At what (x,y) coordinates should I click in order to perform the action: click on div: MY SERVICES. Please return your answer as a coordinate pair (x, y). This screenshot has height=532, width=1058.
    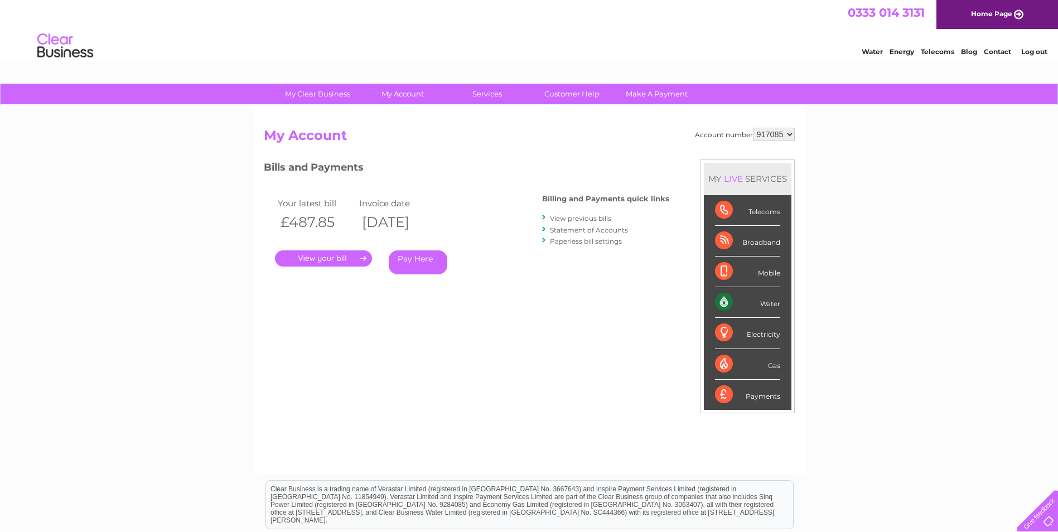
    Looking at the image, I should click on (747, 178).